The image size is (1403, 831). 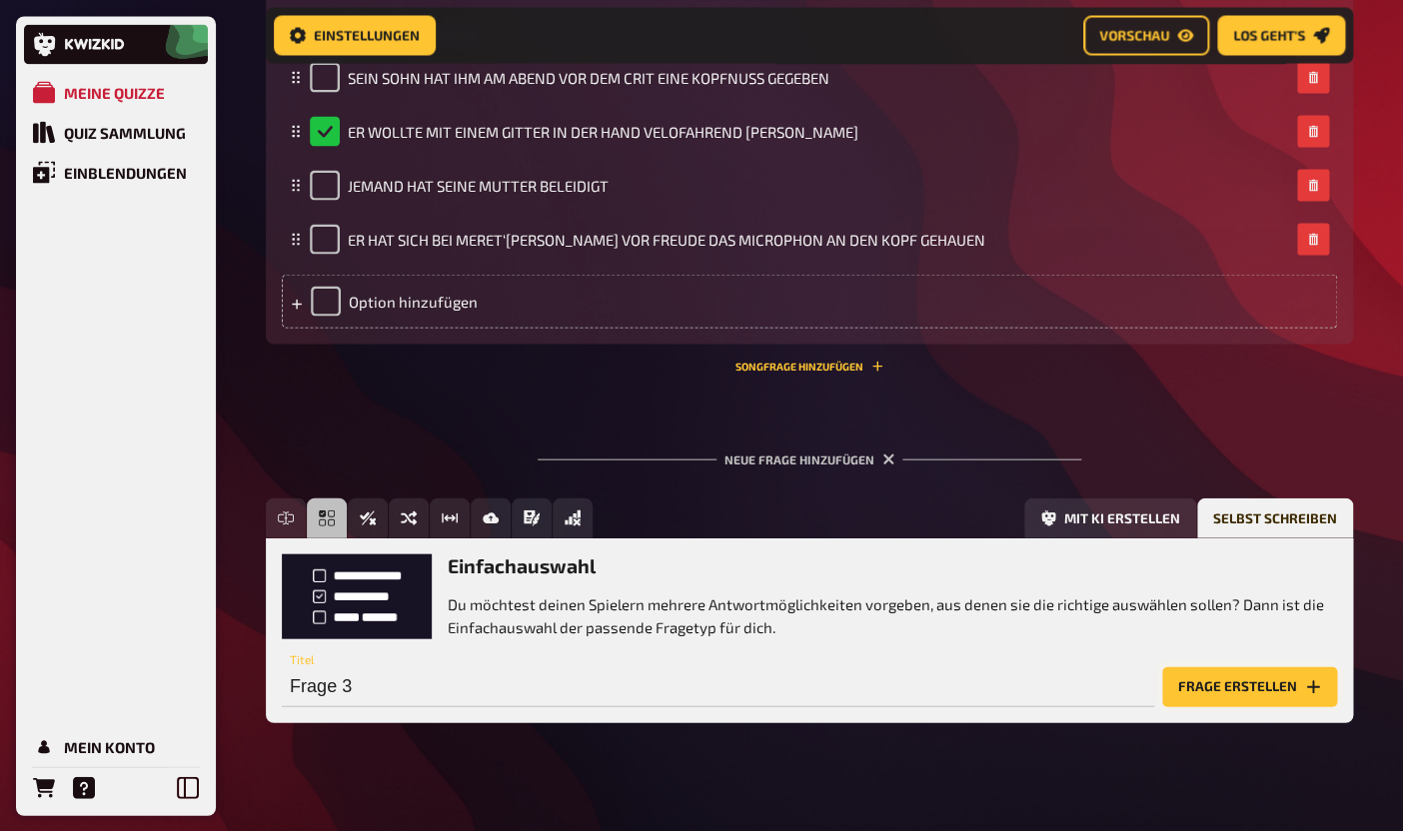 What do you see at coordinates (450, 518) in the screenshot?
I see `button: Schätzfrage` at bounding box center [450, 518].